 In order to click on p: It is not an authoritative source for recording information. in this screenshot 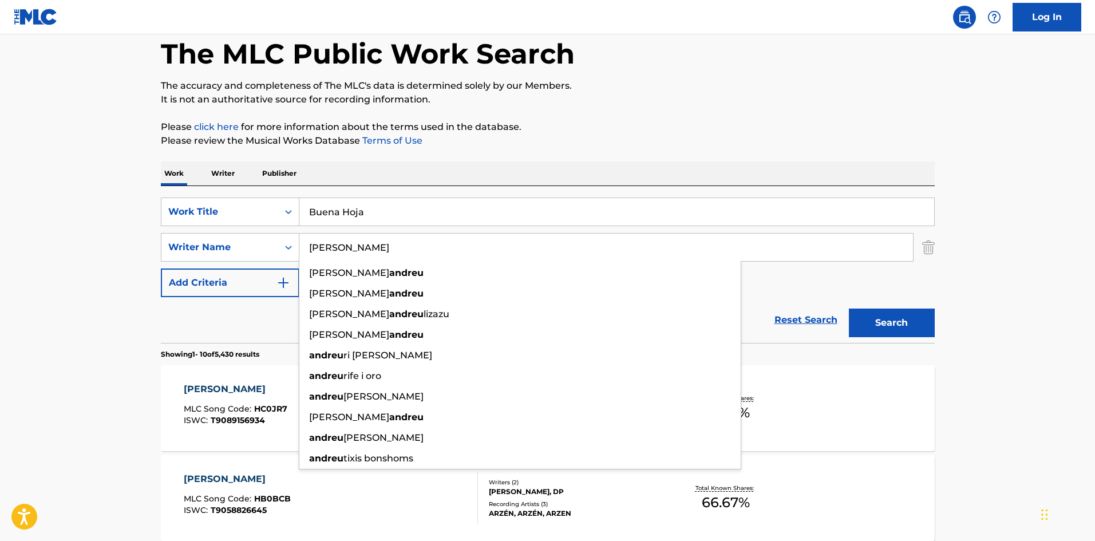, I will do `click(548, 100)`.